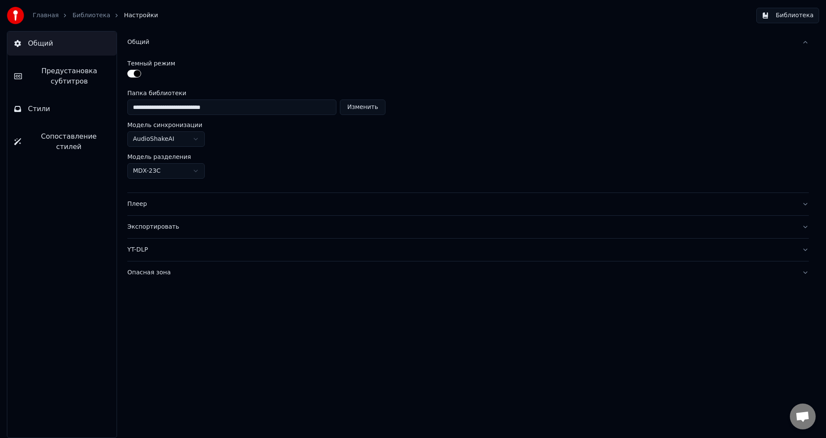  Describe the element at coordinates (62, 142) in the screenshot. I see `button: Сопоставление стилей` at that location.